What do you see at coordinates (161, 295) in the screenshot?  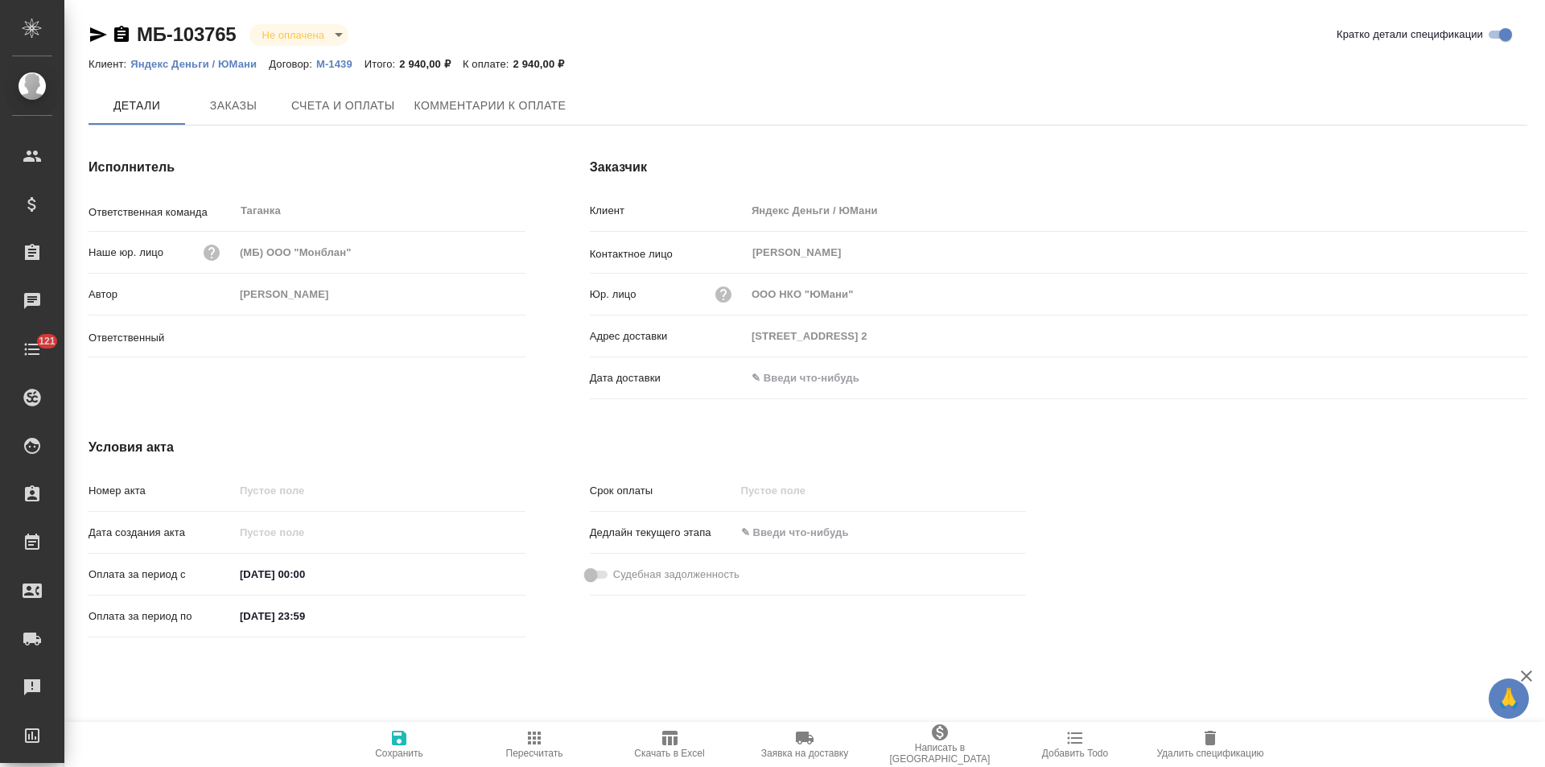 I see `p: Автор` at bounding box center [161, 295].